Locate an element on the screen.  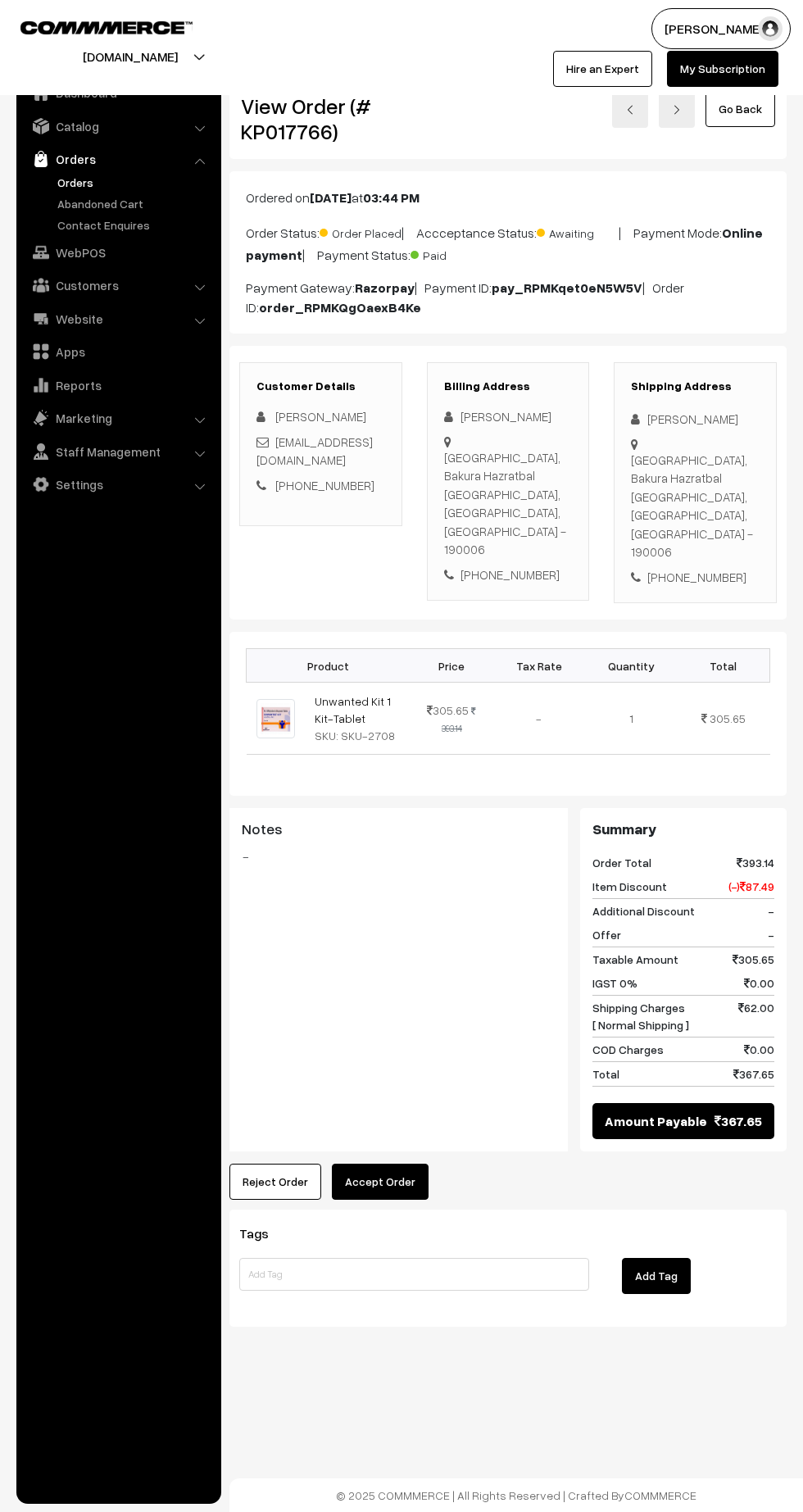
span: Total is located at coordinates (605, 1074).